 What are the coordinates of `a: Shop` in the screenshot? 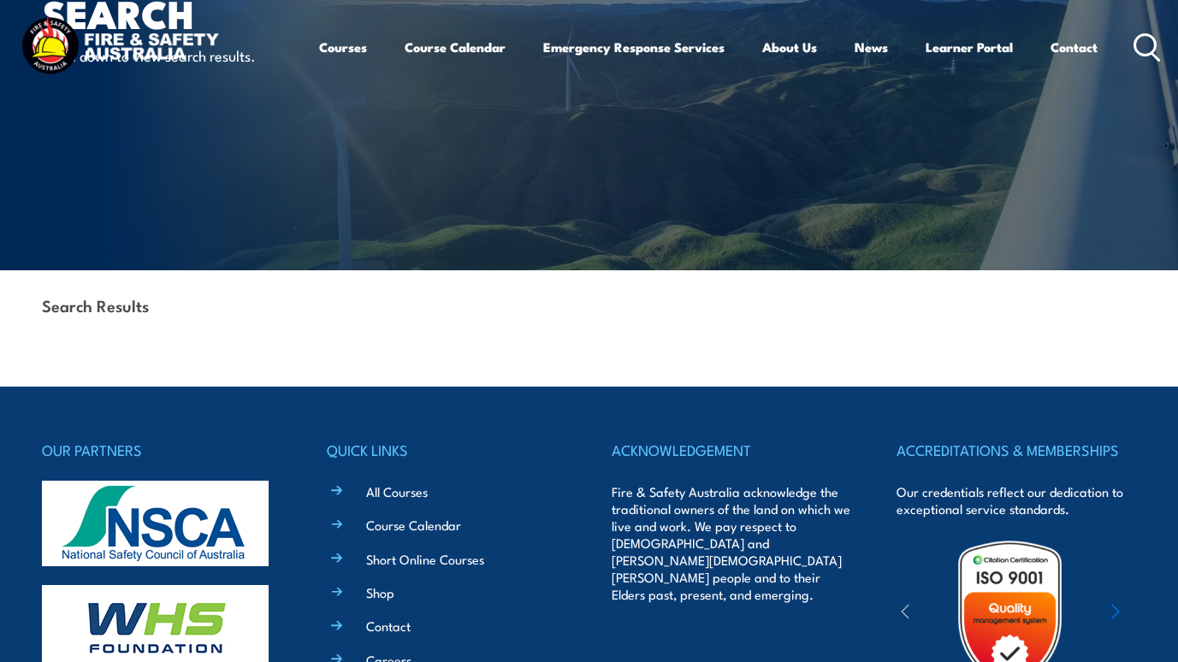 It's located at (380, 592).